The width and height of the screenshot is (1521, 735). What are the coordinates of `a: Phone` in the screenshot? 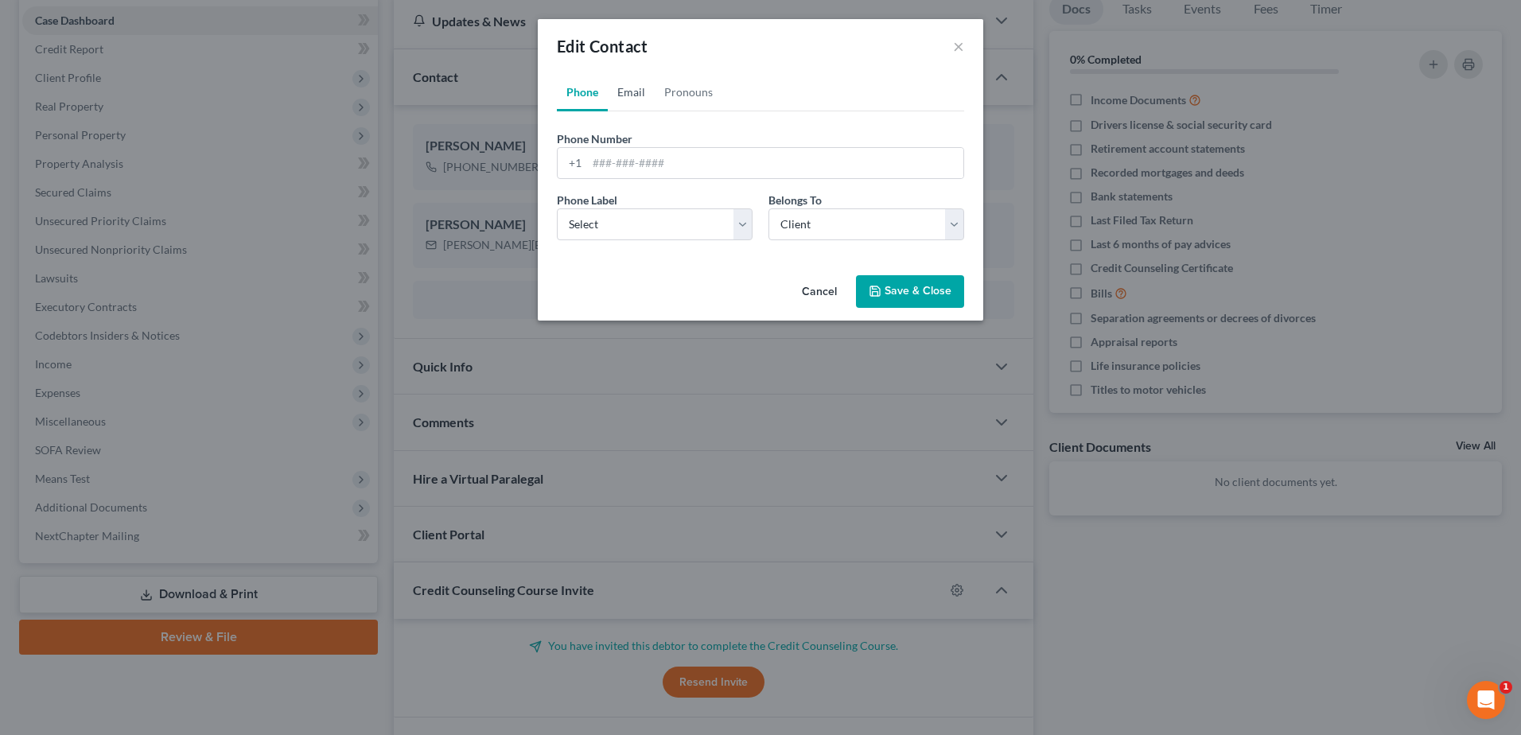 It's located at (582, 92).